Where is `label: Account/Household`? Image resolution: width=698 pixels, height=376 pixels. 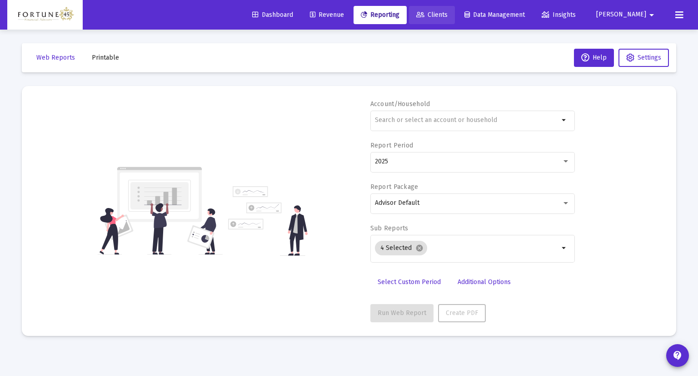 label: Account/Household is located at coordinates (401, 104).